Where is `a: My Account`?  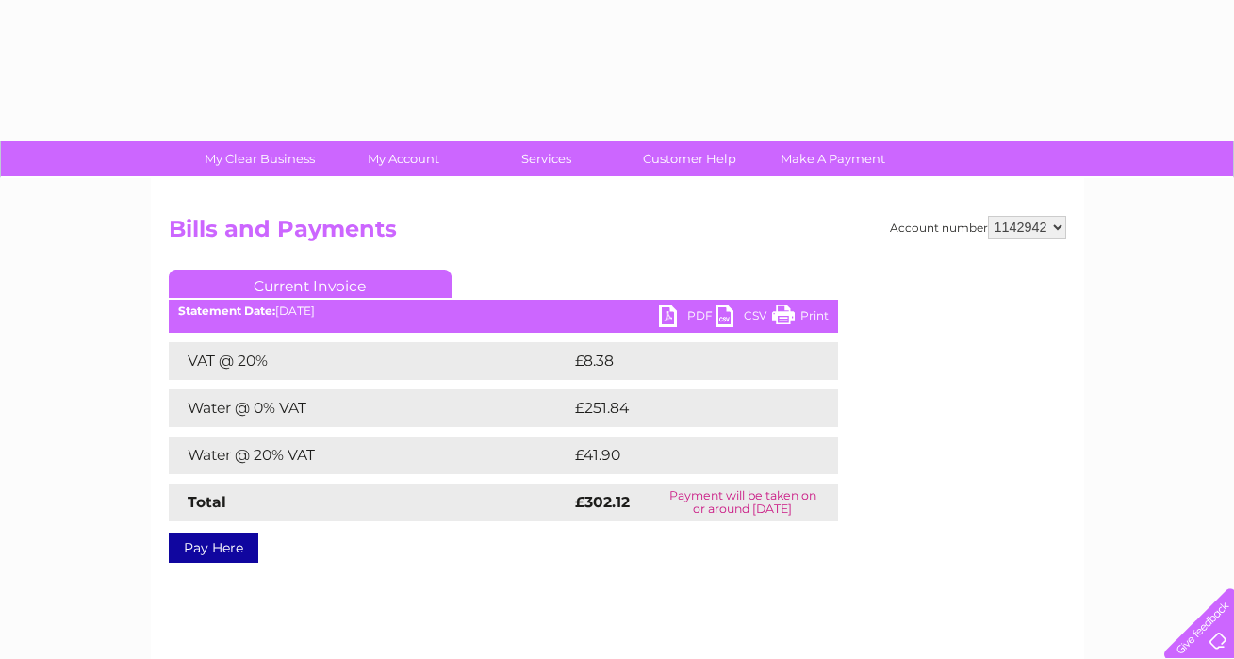
a: My Account is located at coordinates (402, 158).